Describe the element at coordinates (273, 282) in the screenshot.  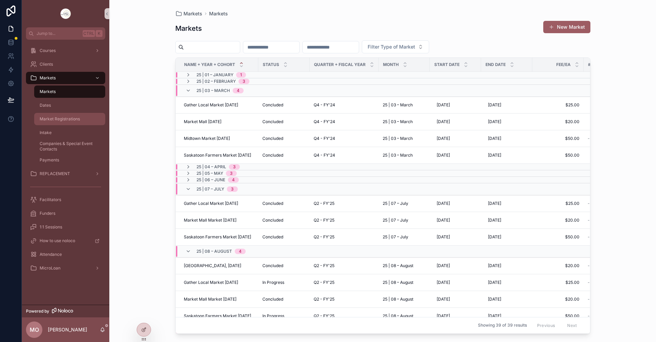
I see `span: In Progress` at that location.